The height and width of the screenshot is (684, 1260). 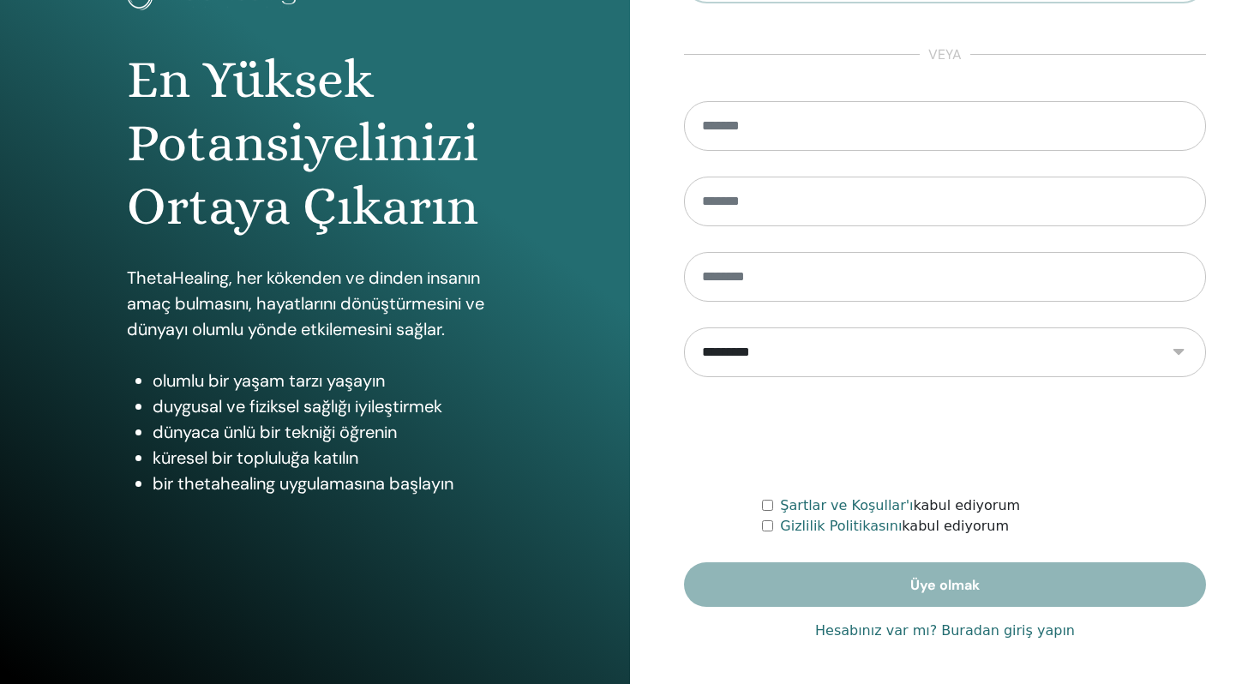 What do you see at coordinates (945, 54) in the screenshot?
I see `font: veya` at bounding box center [945, 54].